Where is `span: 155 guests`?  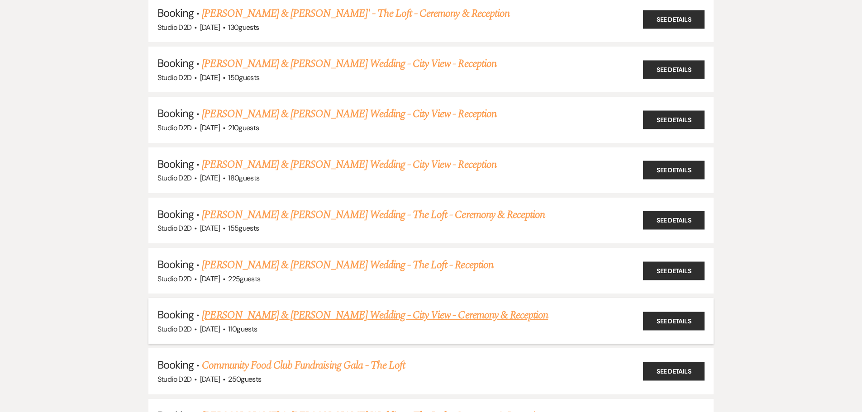
span: 155 guests is located at coordinates (243, 228).